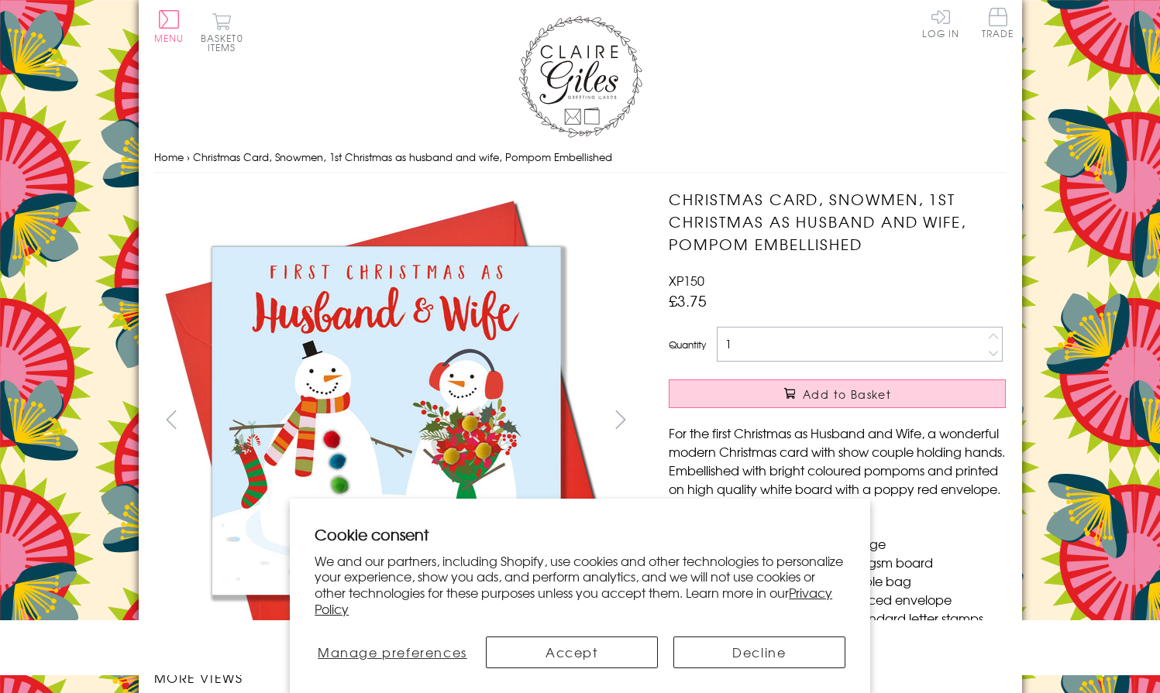 The image size is (1160, 693). Describe the element at coordinates (169, 156) in the screenshot. I see `a: Home` at that location.